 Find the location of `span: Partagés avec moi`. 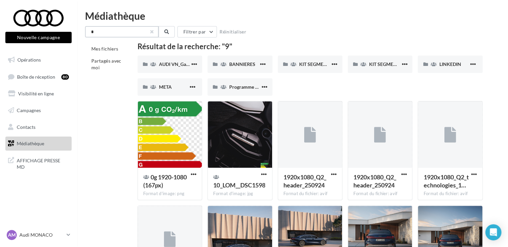

span: Partagés avec moi is located at coordinates (106, 64).